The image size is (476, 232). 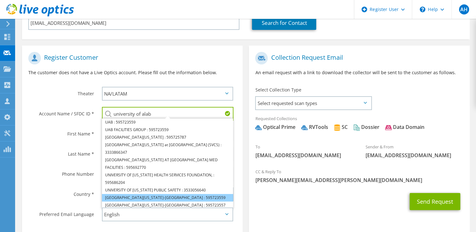 I want to click on label: Country *, so click(x=61, y=192).